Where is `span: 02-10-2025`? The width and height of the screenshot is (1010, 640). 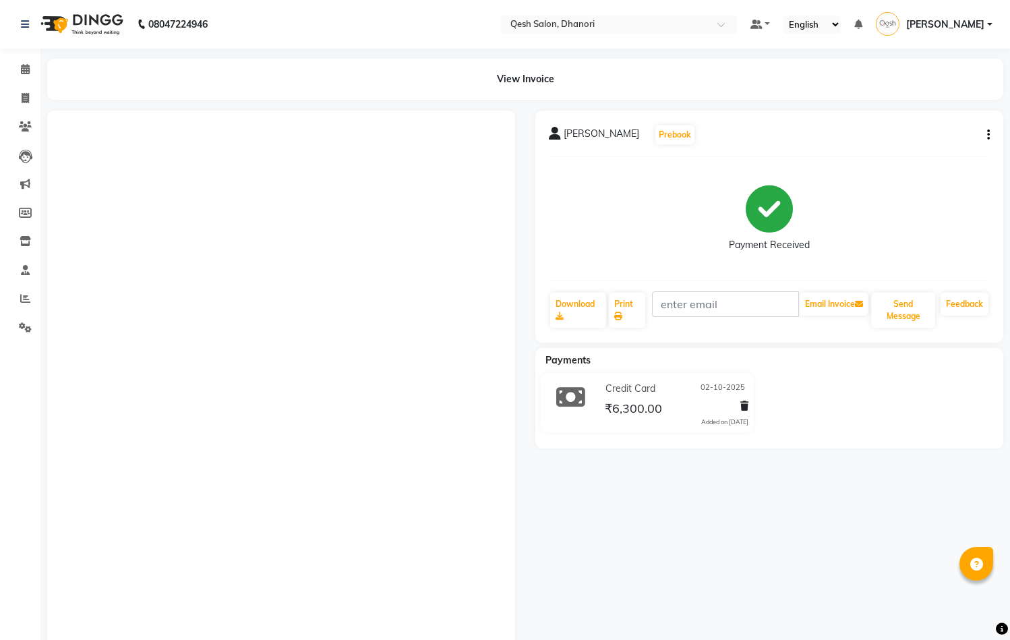 span: 02-10-2025 is located at coordinates (722, 388).